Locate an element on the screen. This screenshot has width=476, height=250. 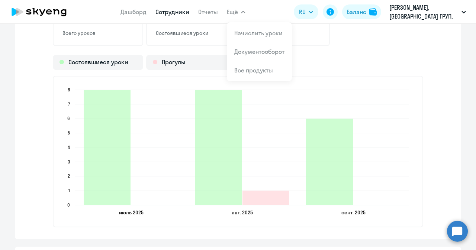
path: 2025-07-29T21:00:00.000Z Состоявшиеся уроки 8 is located at coordinates (107, 148).